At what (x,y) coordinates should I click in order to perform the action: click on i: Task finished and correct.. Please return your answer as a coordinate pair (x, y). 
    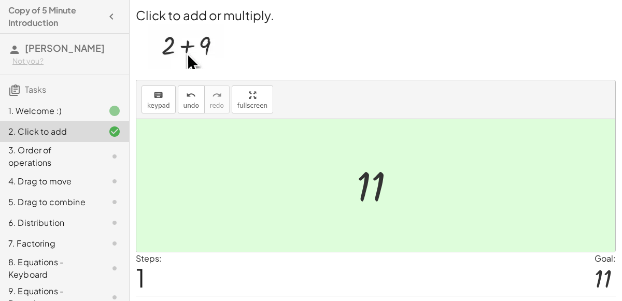
    Looking at the image, I should click on (115, 132).